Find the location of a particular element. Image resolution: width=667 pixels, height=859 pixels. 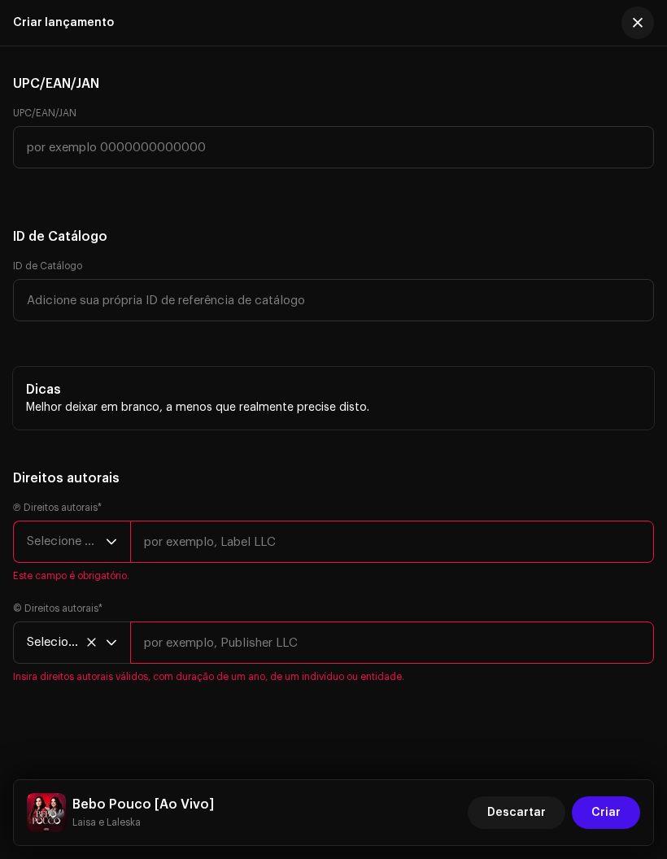

span: 2025 is located at coordinates (66, 642).